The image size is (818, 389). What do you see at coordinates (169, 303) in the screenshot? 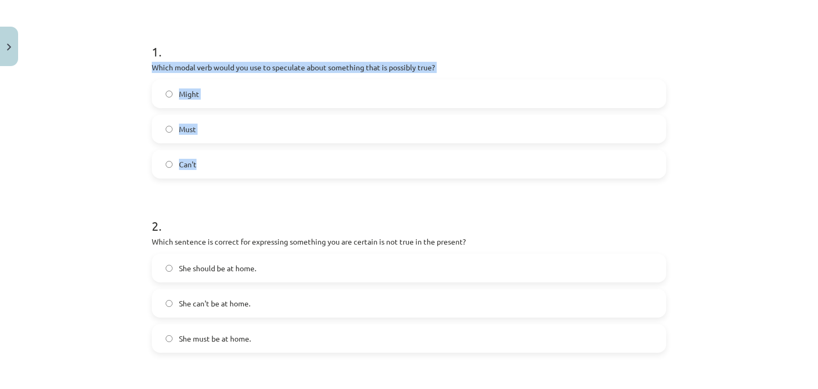
I see `input: She can't be at home.` at bounding box center [169, 303].